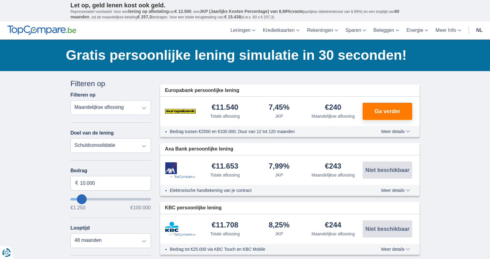 The width and height of the screenshot is (490, 259). What do you see at coordinates (145, 17) in the screenshot?
I see `span: € 257,3` at bounding box center [145, 17].